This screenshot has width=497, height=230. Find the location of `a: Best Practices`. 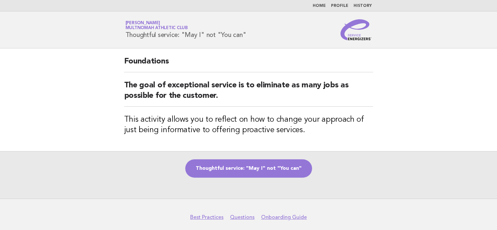

a: Best Practices is located at coordinates (207, 217).